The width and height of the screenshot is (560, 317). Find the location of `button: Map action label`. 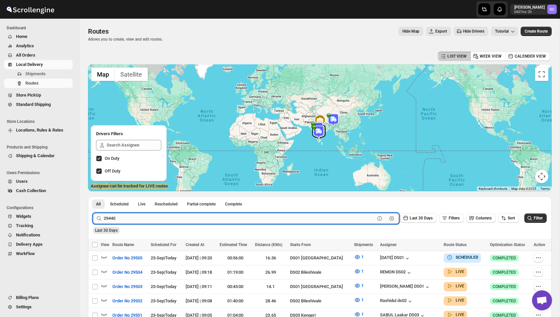

button: Map action label is located at coordinates (411, 31).